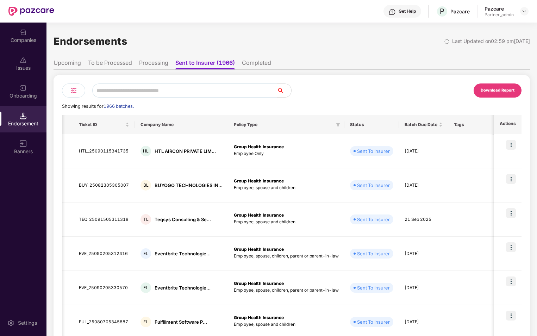 This screenshot has width=537, height=336. I want to click on th: Ticket ID, so click(104, 125).